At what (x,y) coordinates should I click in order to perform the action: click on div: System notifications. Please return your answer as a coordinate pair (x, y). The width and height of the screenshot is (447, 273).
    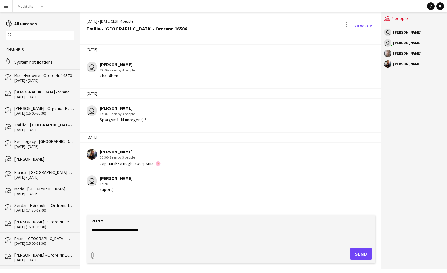
    Looking at the image, I should click on (44, 62).